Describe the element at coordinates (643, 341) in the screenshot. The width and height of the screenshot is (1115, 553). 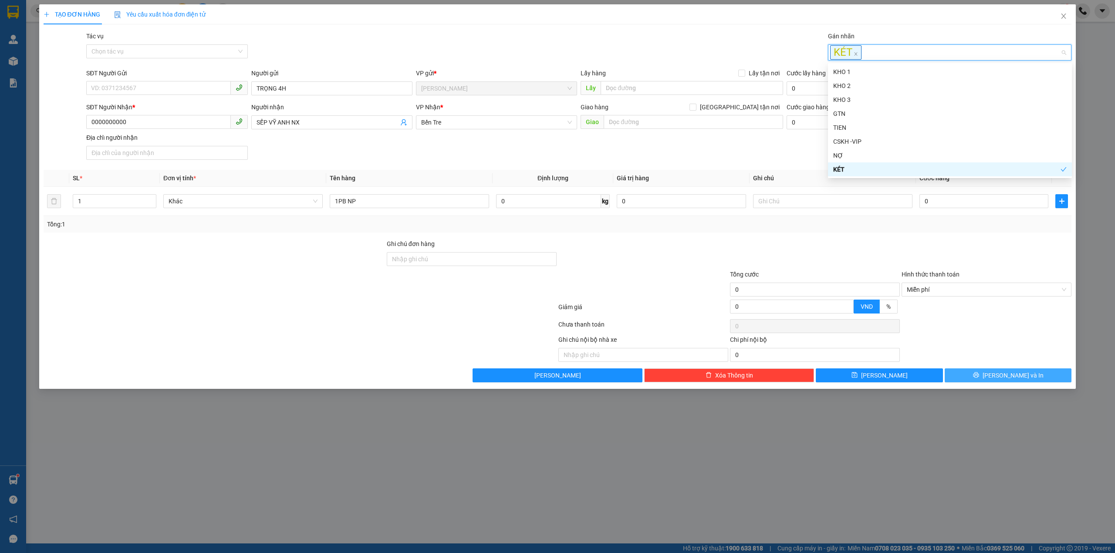
I see `div: Ghi chú nội bộ nhà xe` at that location.